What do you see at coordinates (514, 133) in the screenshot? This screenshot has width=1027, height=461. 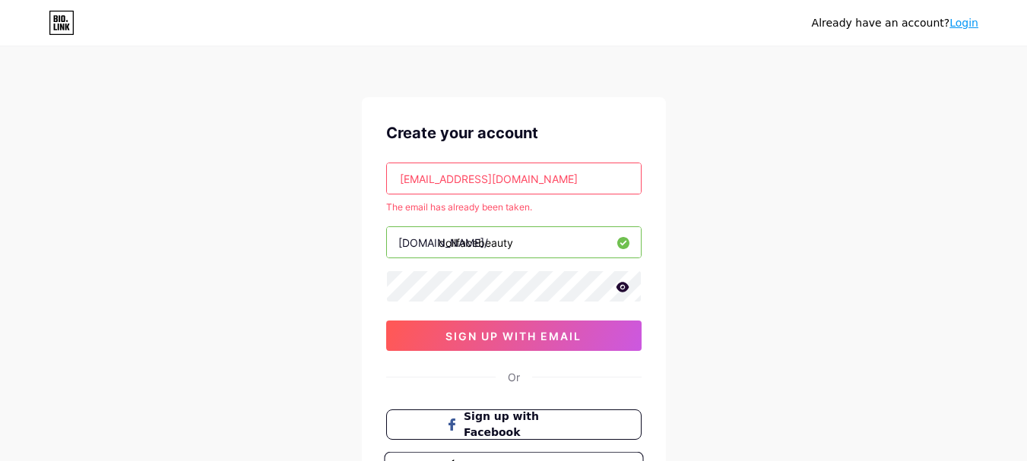 I see `div: Create your account` at bounding box center [514, 133].